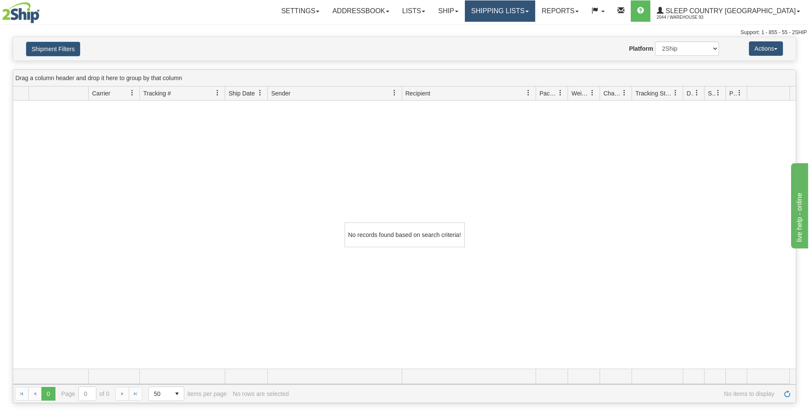 The image size is (809, 410). Describe the element at coordinates (740, 93) in the screenshot. I see `a: Pickup Status filter column settings` at that location.